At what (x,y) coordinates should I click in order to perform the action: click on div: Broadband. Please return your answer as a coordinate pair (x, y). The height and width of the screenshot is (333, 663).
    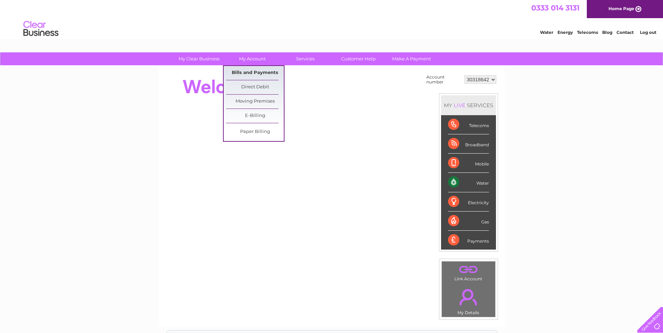
    Looking at the image, I should click on (468, 144).